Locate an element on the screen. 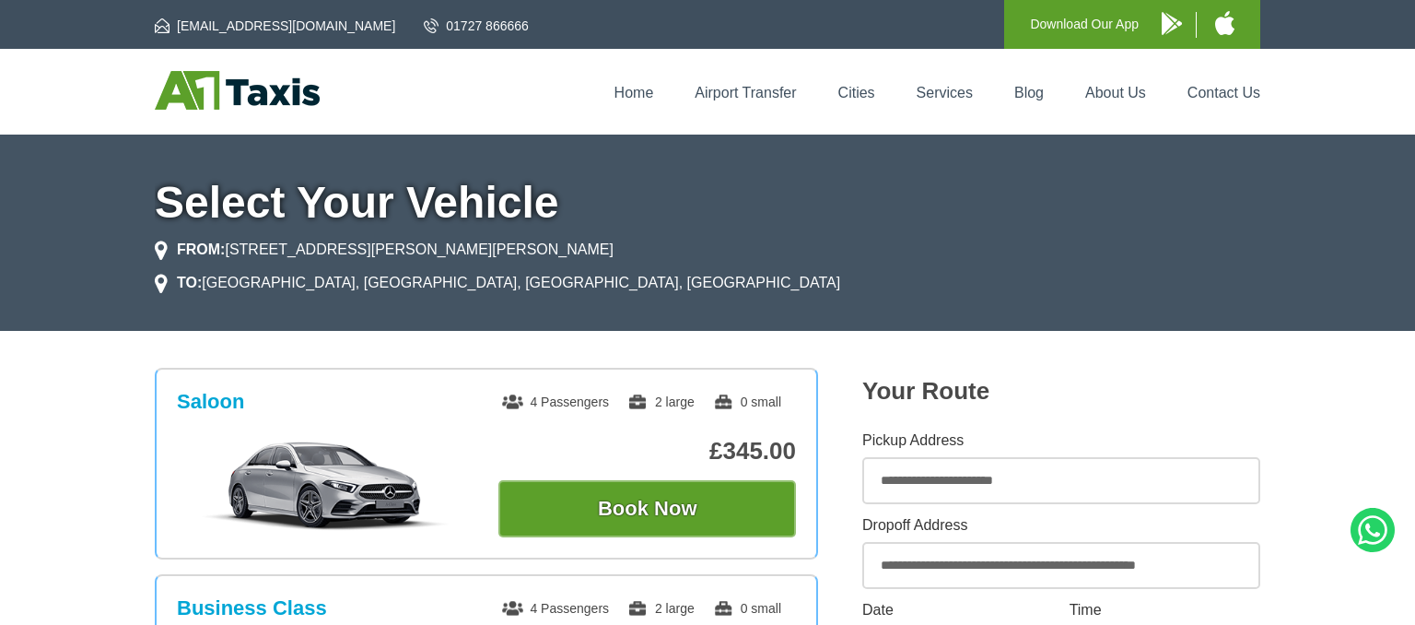 The width and height of the screenshot is (1415, 625). strong: TO: is located at coordinates (189, 282).